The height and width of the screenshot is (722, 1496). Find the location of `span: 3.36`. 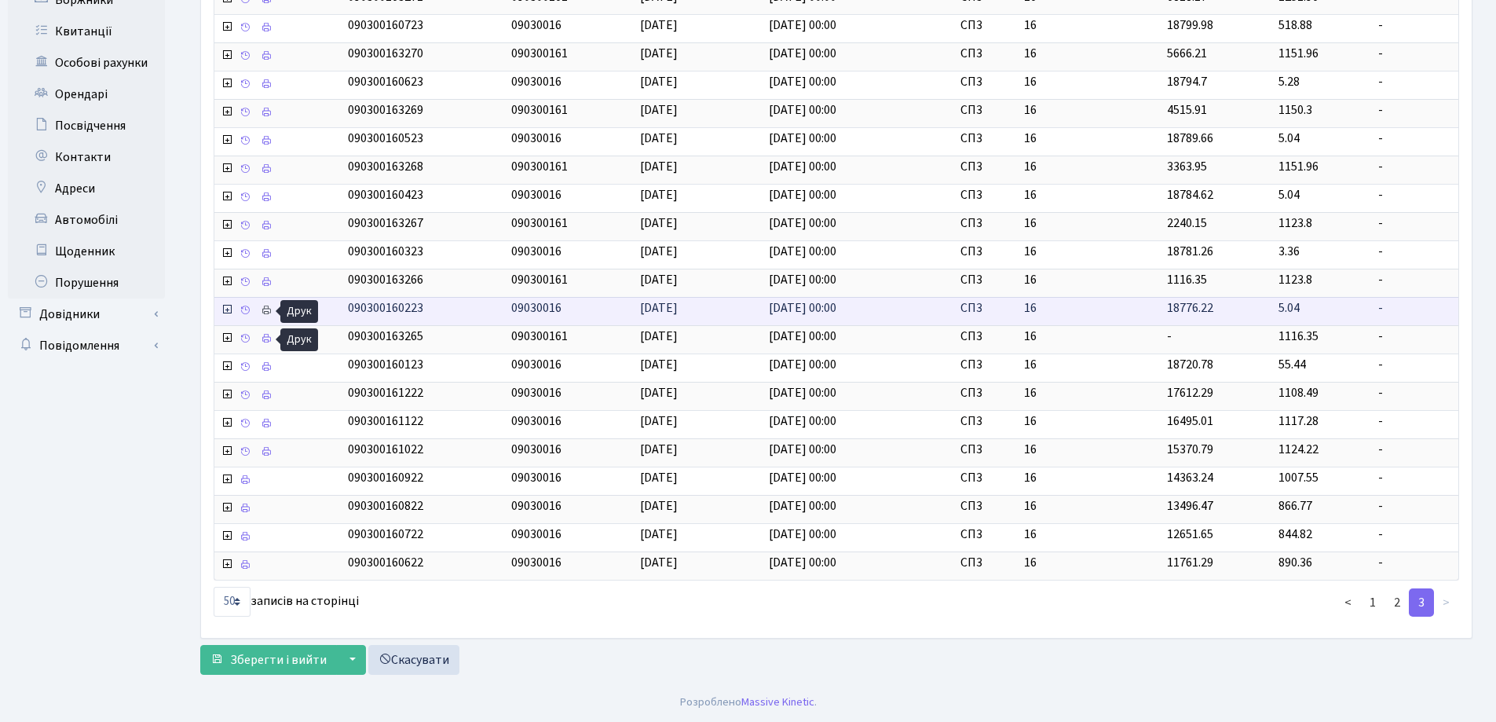

span: 3.36 is located at coordinates (1289, 251).